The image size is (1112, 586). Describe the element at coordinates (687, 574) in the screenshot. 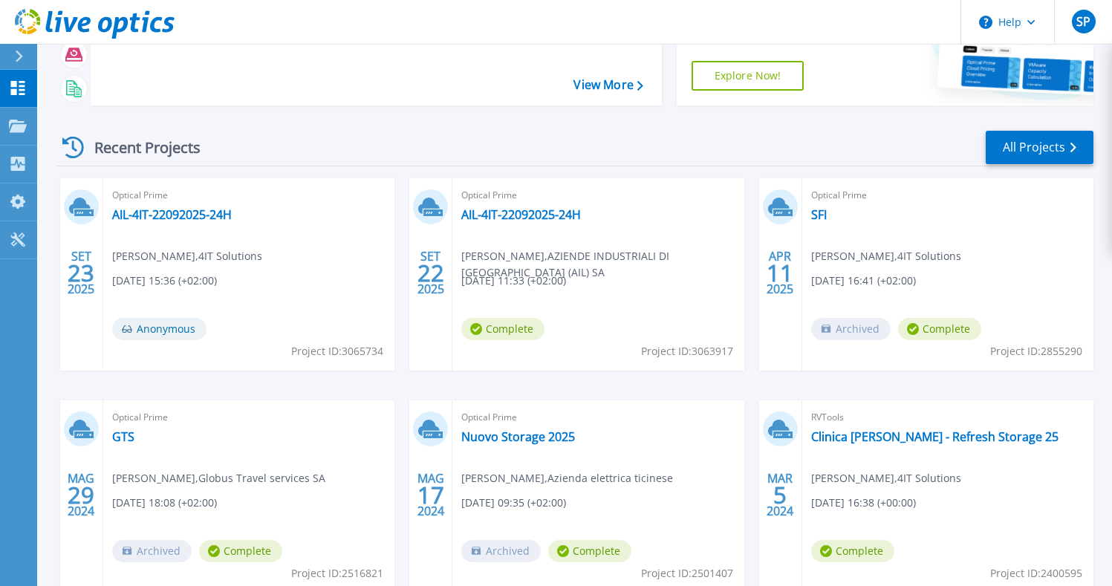

I see `span: Project ID: 2501407` at that location.